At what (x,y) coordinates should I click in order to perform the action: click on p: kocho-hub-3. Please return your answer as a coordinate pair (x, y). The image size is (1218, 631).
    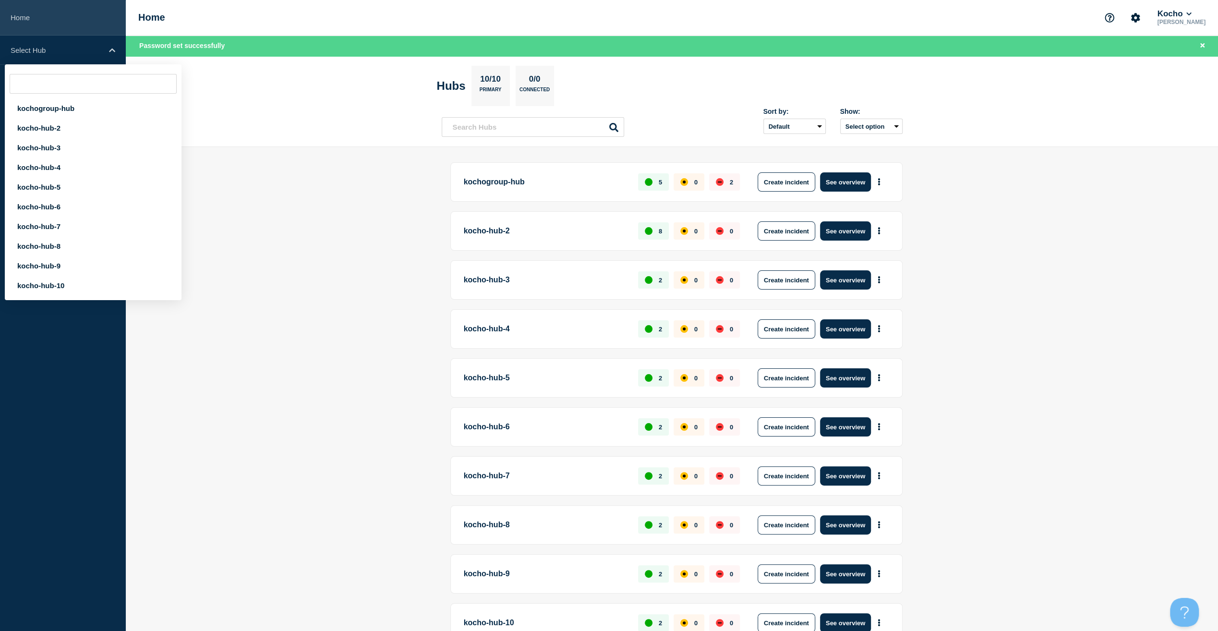
    Looking at the image, I should click on (545, 280).